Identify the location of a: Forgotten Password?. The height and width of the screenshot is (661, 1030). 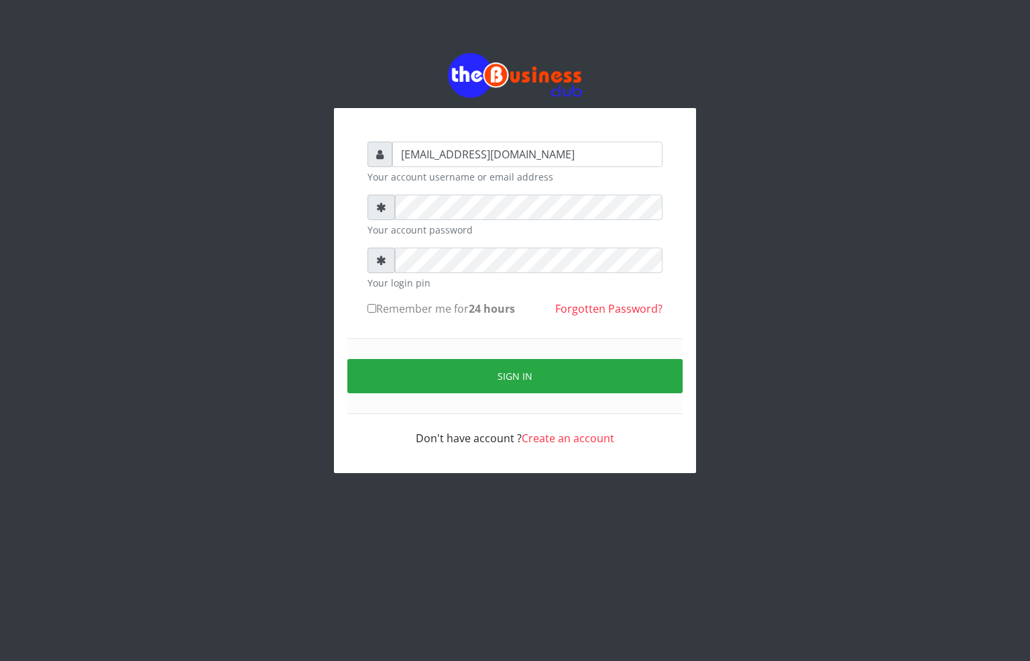
(609, 309).